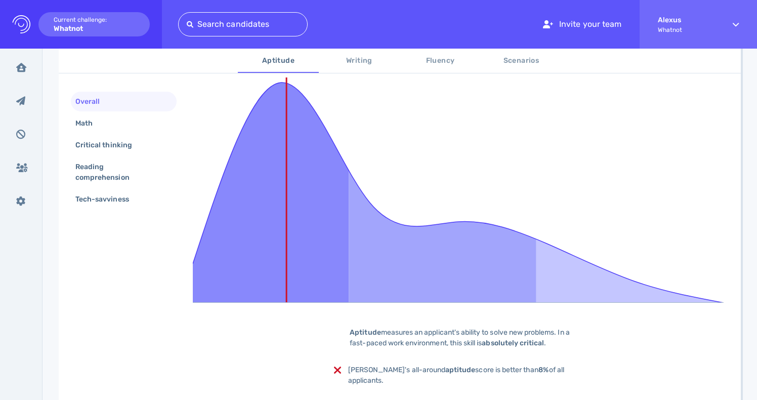 The image size is (757, 400). What do you see at coordinates (89, 123) in the screenshot?
I see `div: Math` at bounding box center [89, 123].